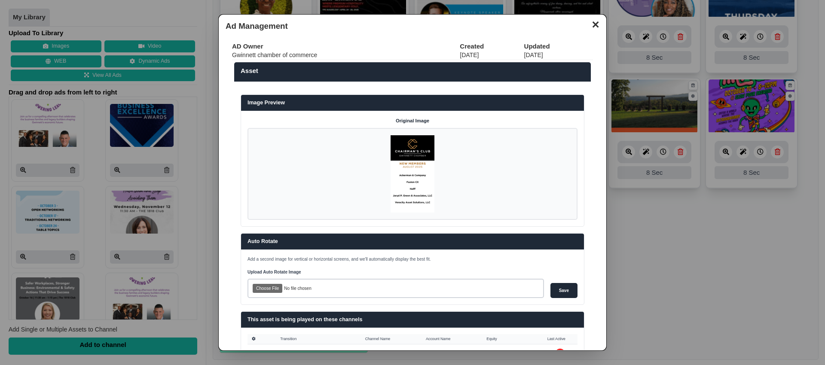  Describe the element at coordinates (346, 46) in the screenshot. I see `th: AD Owner` at that location.